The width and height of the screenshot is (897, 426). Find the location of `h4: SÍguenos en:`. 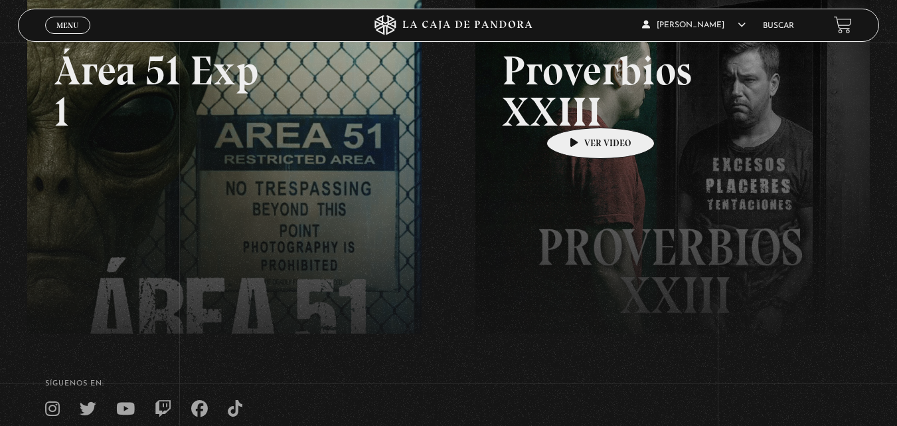

h4: SÍguenos en: is located at coordinates (449, 383).